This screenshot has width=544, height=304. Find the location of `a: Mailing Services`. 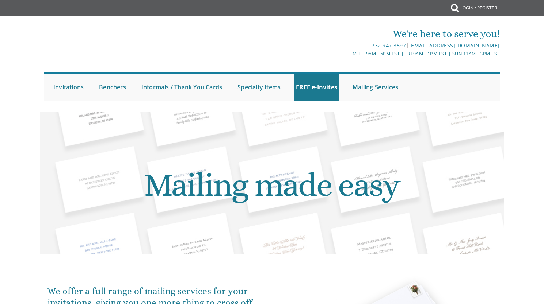

a: Mailing Services is located at coordinates (375, 87).